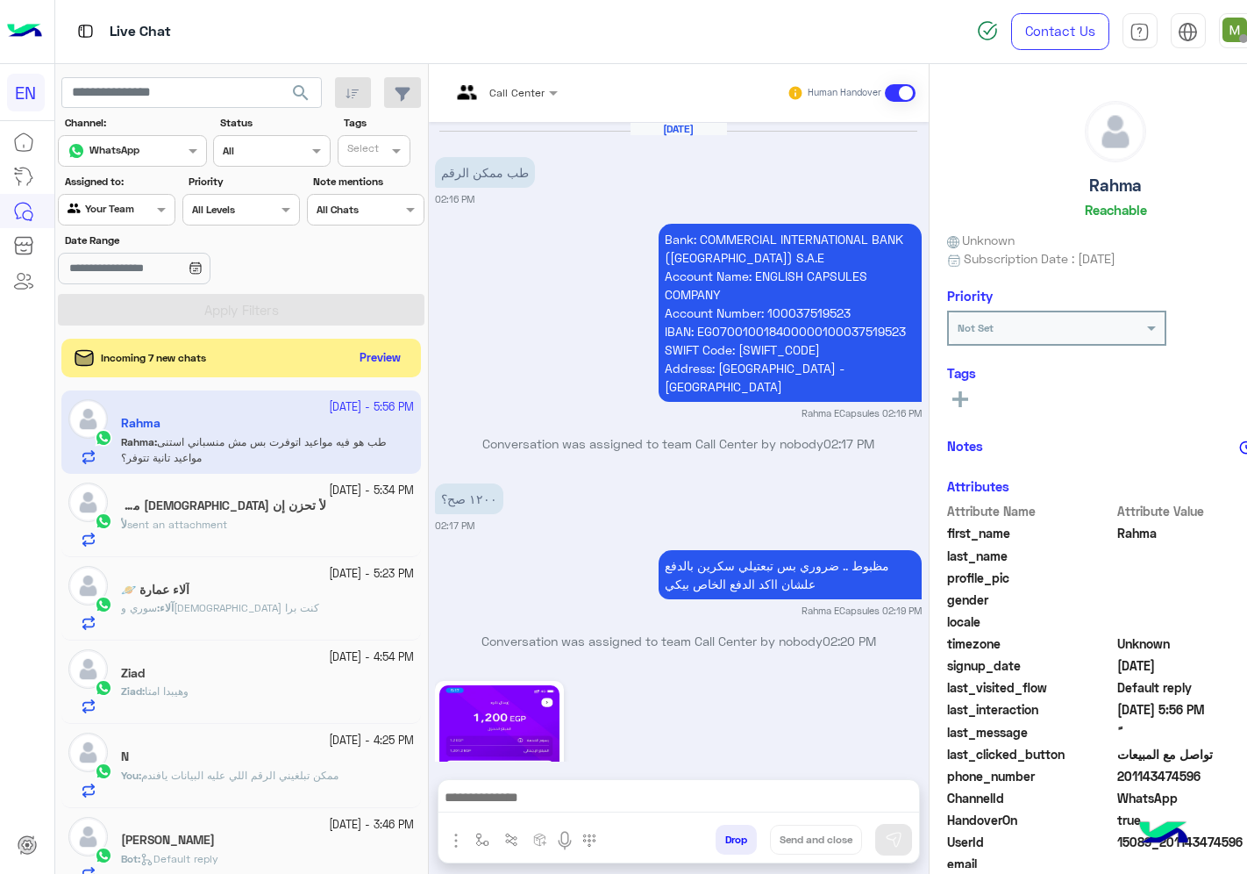 This screenshot has width=1247, height=874. Describe the element at coordinates (275, 123) in the screenshot. I see `label: Status` at that location.